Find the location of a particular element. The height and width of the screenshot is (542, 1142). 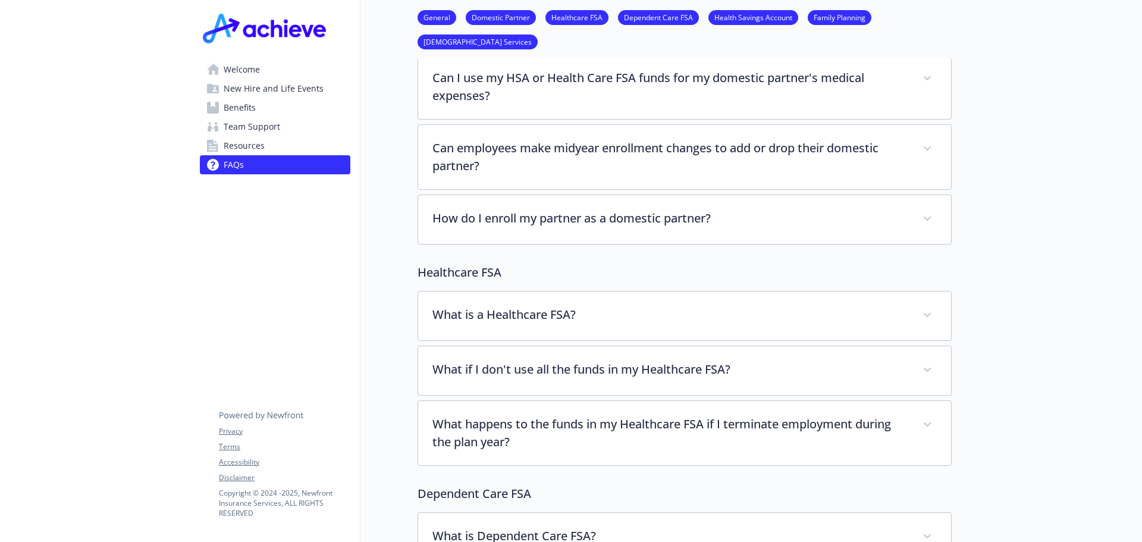

a: Dependent Care FSA is located at coordinates (658, 17).